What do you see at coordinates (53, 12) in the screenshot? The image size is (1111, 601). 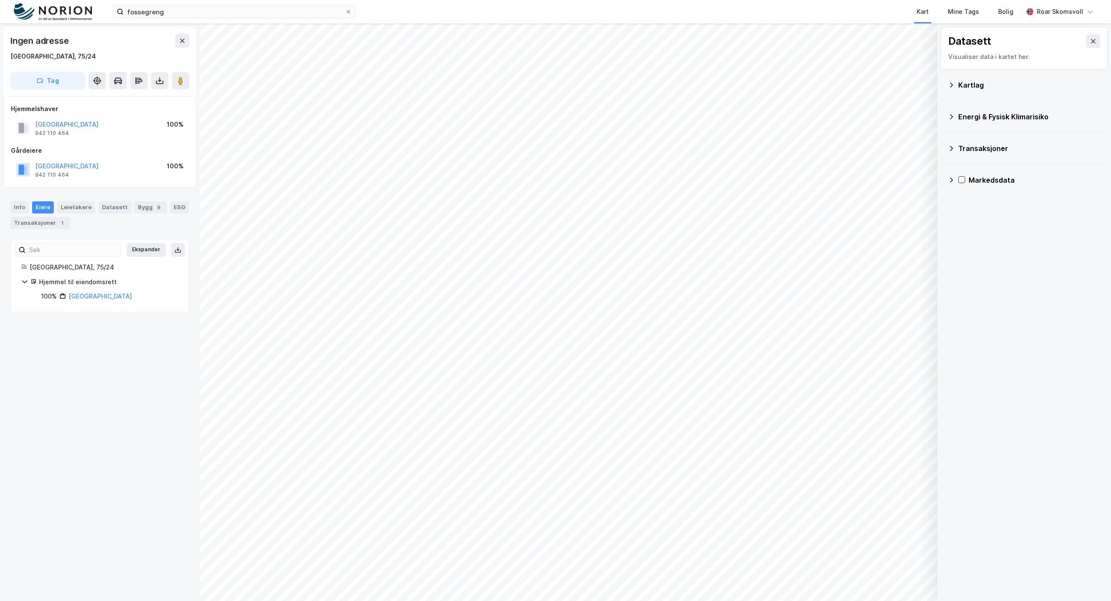 I see `img: norion-logo.80e7a08dc31c2e691866.png` at bounding box center [53, 12].